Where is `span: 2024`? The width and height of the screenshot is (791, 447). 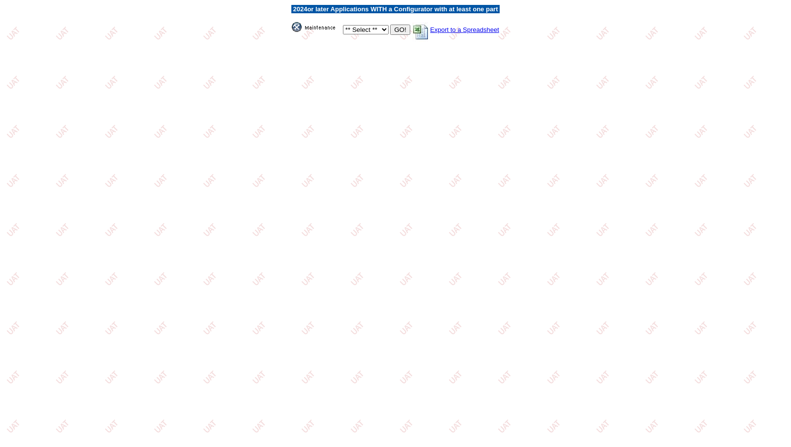
span: 2024 is located at coordinates (300, 9).